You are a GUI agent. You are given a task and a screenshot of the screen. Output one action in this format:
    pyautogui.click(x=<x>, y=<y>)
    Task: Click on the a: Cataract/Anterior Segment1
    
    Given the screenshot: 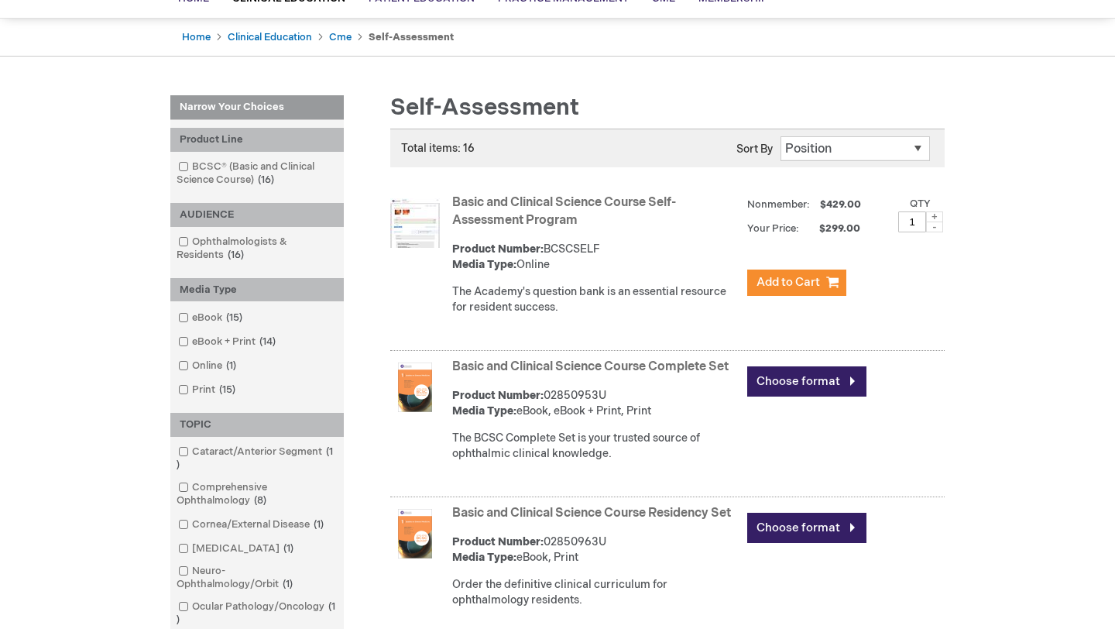 What is the action you would take?
    pyautogui.click(x=257, y=459)
    